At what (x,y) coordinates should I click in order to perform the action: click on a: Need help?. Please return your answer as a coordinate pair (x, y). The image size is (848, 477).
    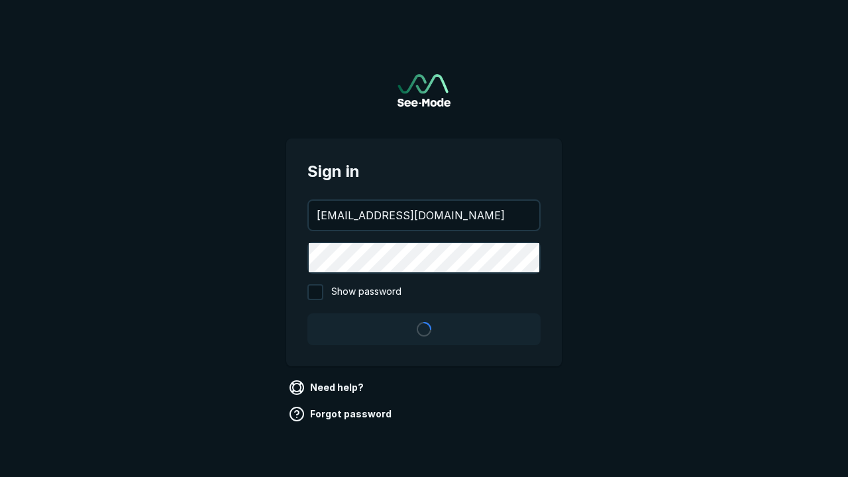
    Looking at the image, I should click on (327, 387).